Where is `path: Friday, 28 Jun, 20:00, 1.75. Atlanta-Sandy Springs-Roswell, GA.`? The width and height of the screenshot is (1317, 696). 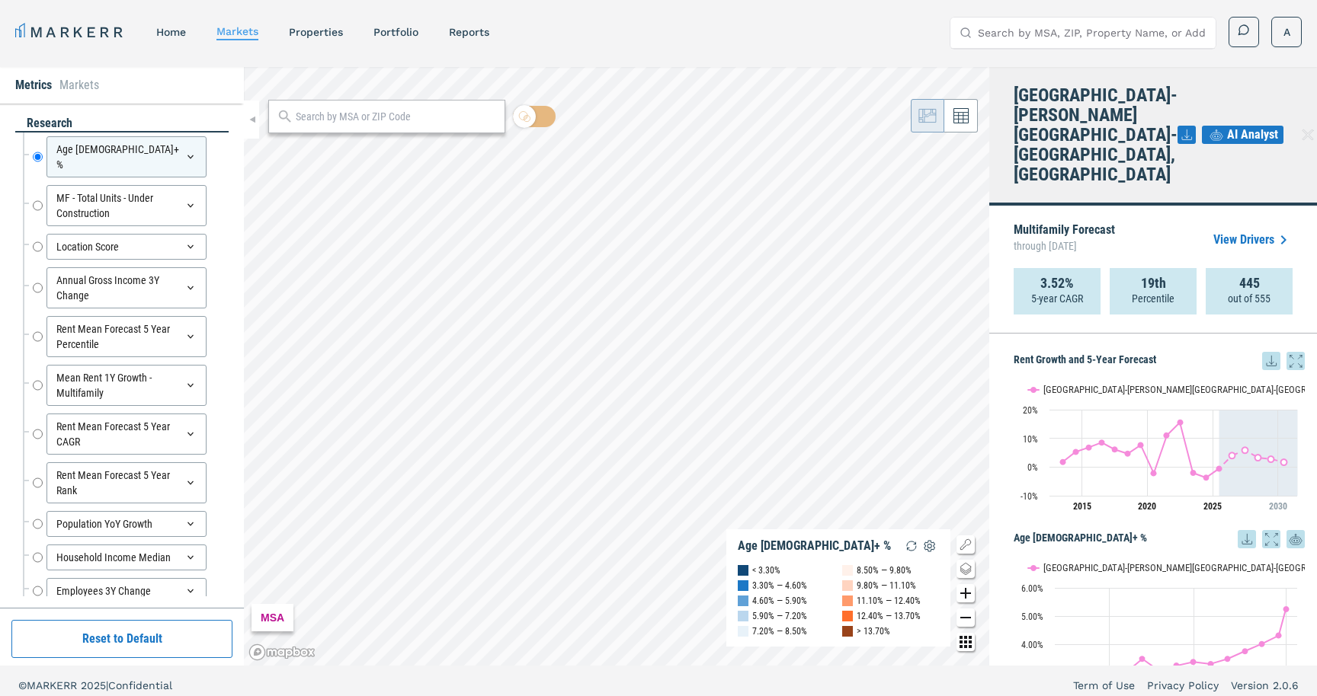
path: Friday, 28 Jun, 20:00, 1.75. Atlanta-Sandy Springs-Roswell, GA. is located at coordinates (1063, 462).